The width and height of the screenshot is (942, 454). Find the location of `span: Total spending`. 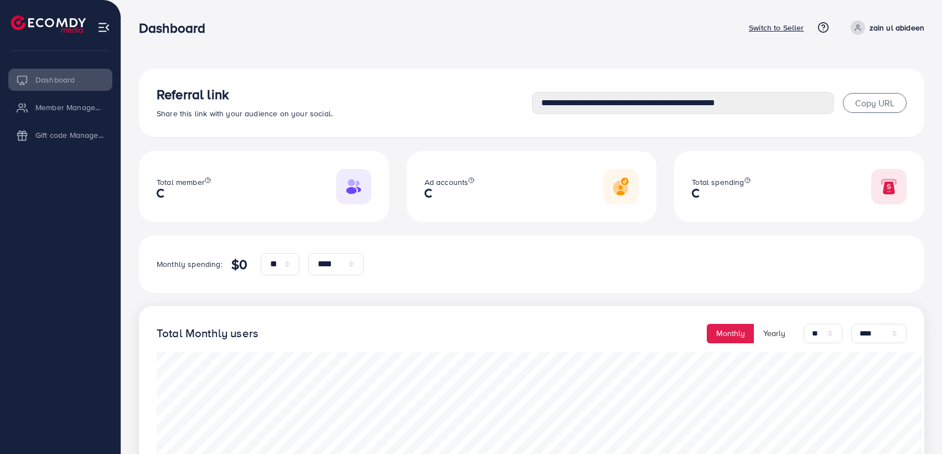

span: Total spending is located at coordinates (718, 182).